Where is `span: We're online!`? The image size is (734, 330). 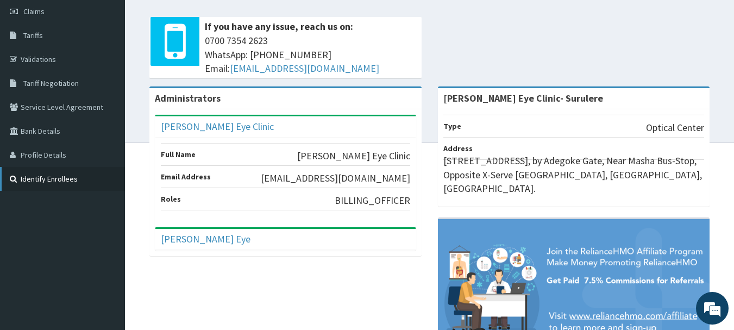 span: We're online! is located at coordinates (106, 151).